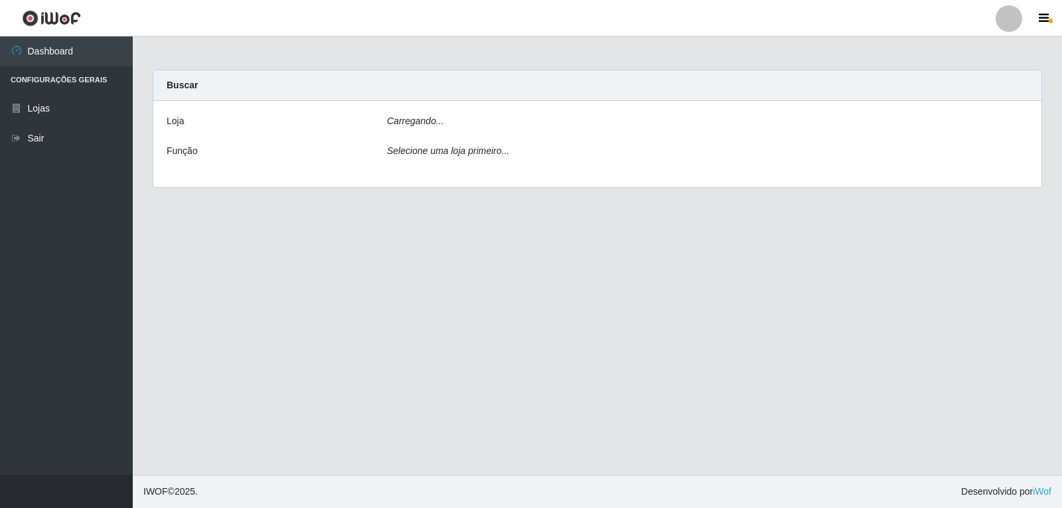  What do you see at coordinates (1042, 491) in the screenshot?
I see `a: iWof` at bounding box center [1042, 491].